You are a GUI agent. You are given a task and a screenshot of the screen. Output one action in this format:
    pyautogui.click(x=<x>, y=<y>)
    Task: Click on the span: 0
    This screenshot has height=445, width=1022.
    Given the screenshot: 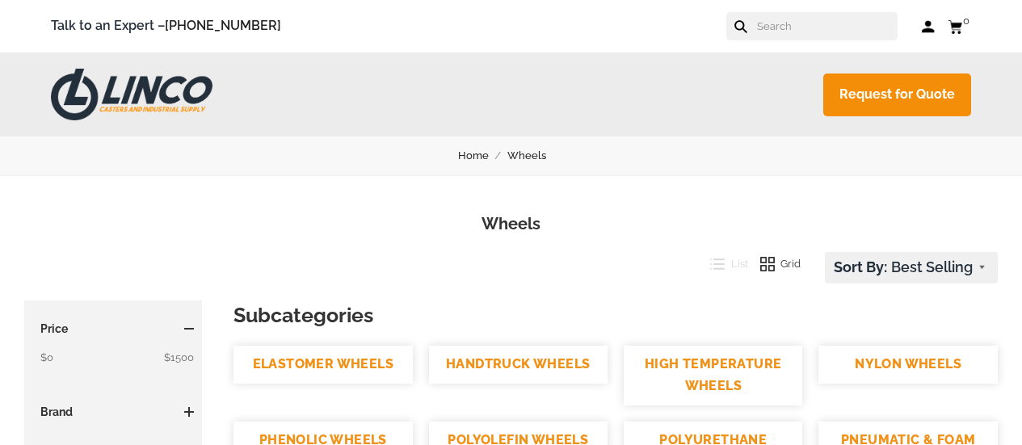 What is the action you would take?
    pyautogui.click(x=966, y=20)
    